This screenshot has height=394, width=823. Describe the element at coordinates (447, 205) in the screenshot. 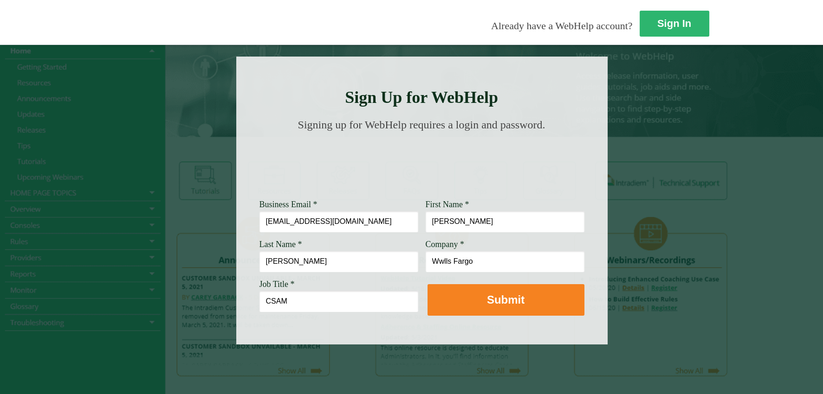

I see `span: First Name *` at that location.